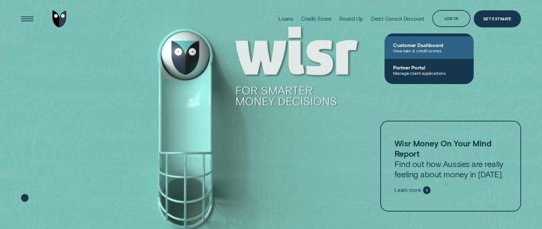 This screenshot has width=542, height=229. Describe the element at coordinates (429, 73) in the screenshot. I see `span: Manage client applications` at that location.